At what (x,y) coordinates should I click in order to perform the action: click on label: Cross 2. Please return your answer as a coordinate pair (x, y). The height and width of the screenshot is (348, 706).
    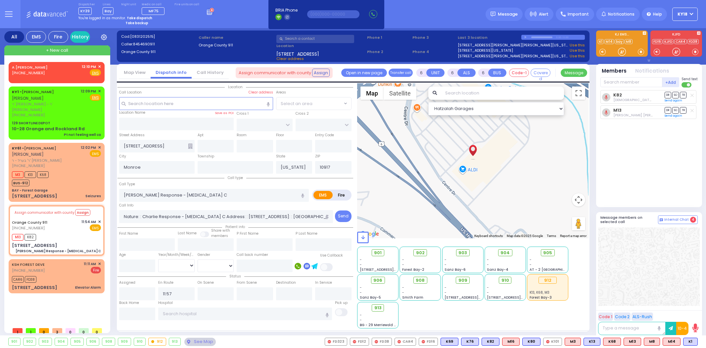
    Looking at the image, I should click on (302, 114).